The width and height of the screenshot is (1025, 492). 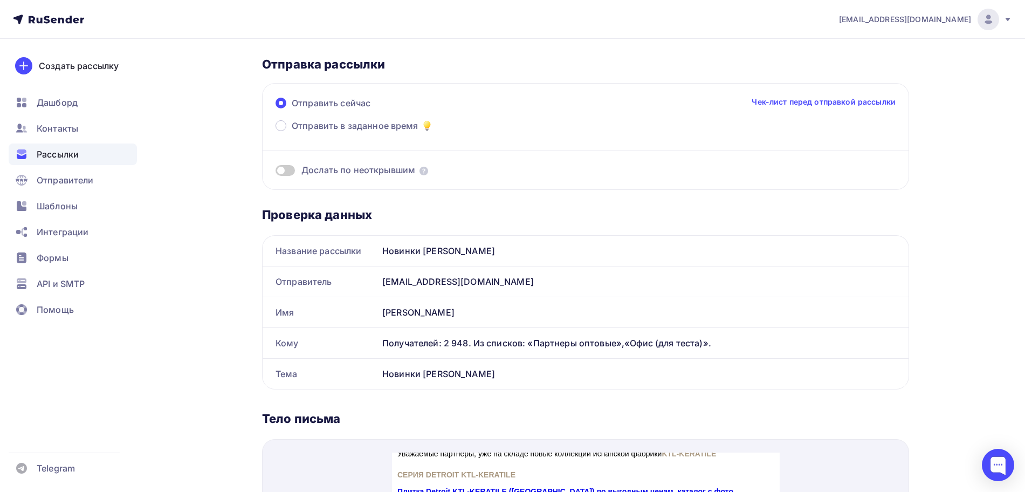 I want to click on div: Название рассылки, so click(x=320, y=251).